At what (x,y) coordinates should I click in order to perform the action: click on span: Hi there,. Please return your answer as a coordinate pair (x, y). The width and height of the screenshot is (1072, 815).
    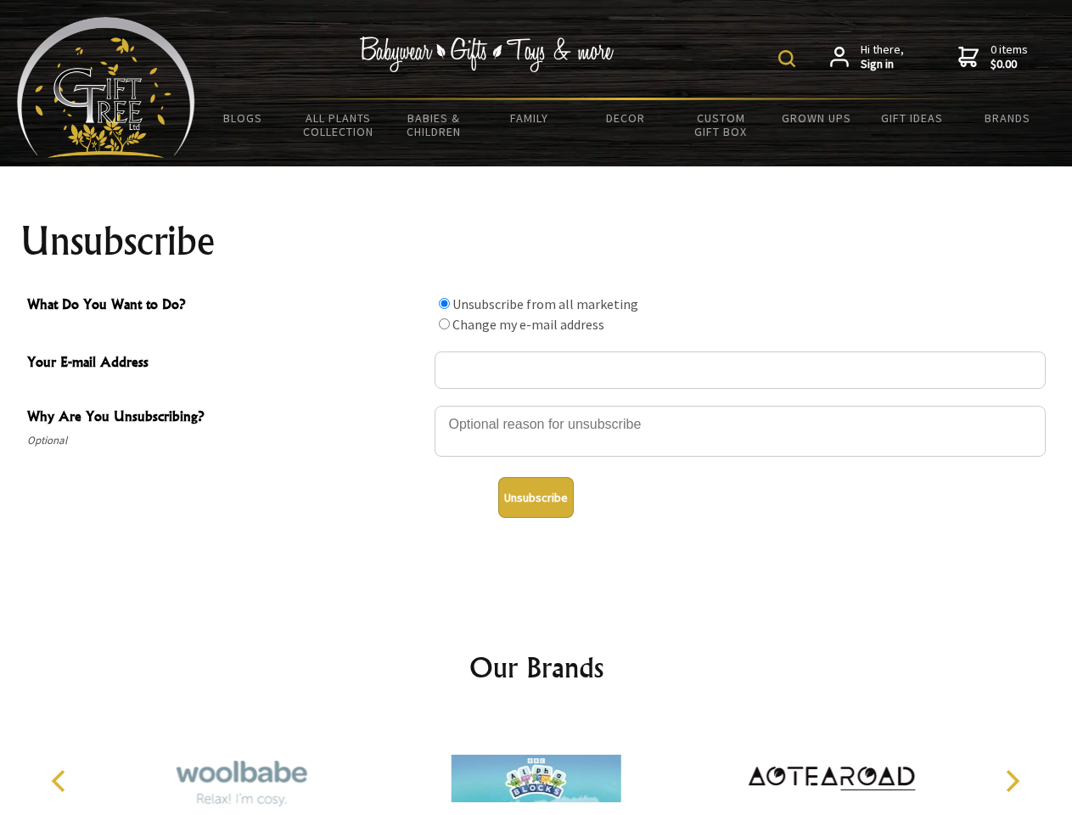
    Looking at the image, I should click on (882, 57).